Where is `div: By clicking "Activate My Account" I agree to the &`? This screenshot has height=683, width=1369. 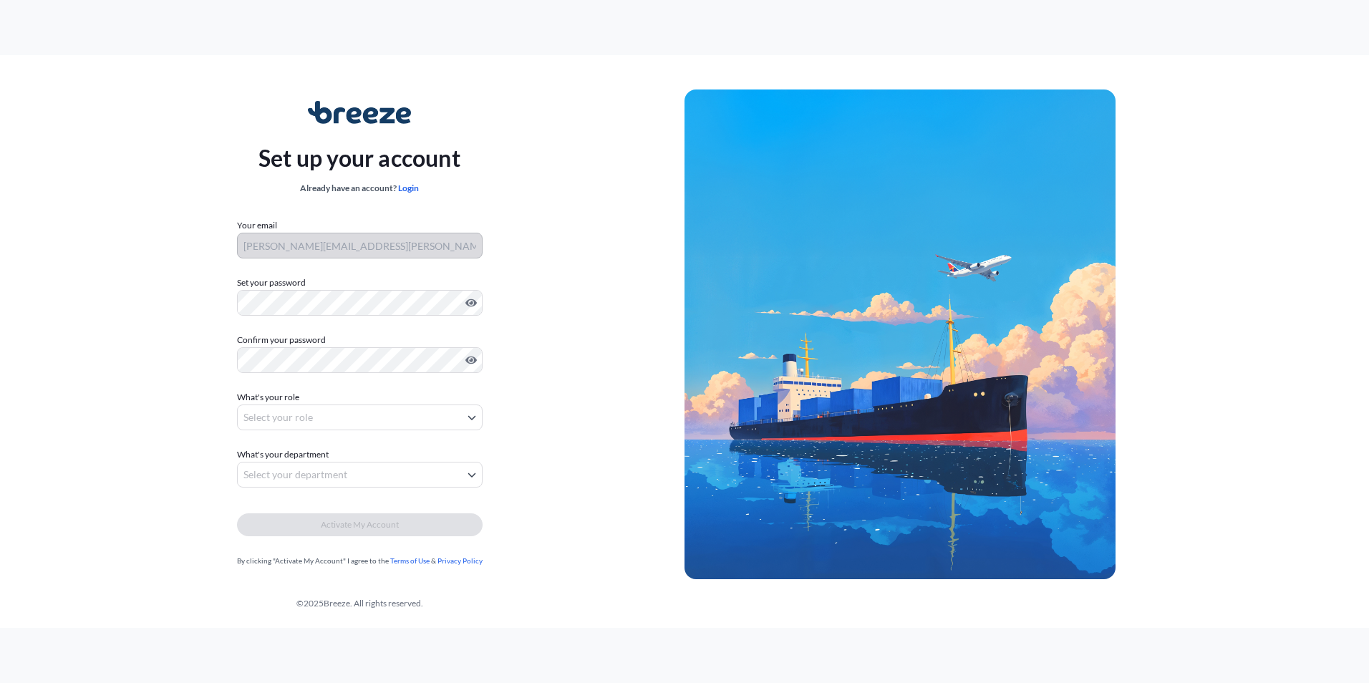 div: By clicking "Activate My Account" I agree to the & is located at coordinates (359, 560).